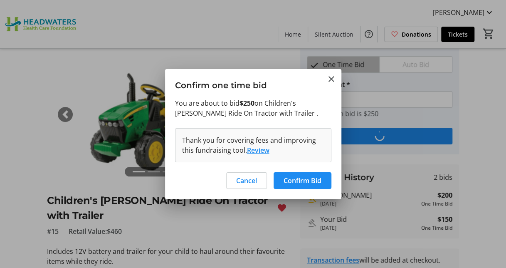 The height and width of the screenshot is (268, 506). What do you see at coordinates (253, 83) in the screenshot?
I see `h3: Confirm one time bid` at bounding box center [253, 83].